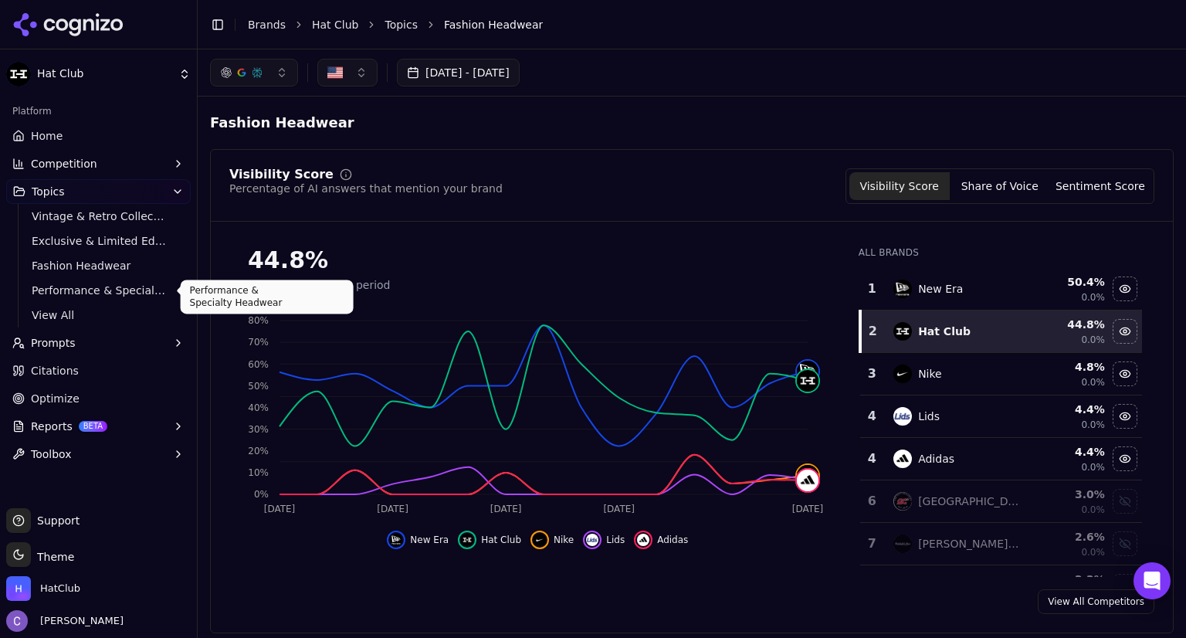 This screenshot has height=638, width=1186. Describe the element at coordinates (51, 454) in the screenshot. I see `span: Toolbox` at that location.